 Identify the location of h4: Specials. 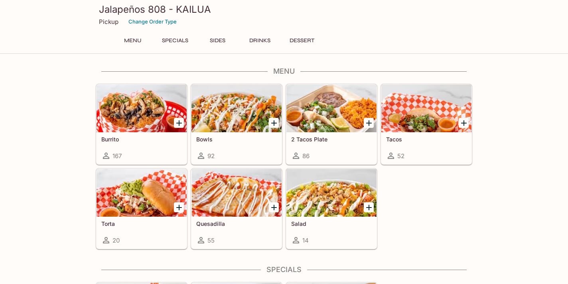
(284, 270).